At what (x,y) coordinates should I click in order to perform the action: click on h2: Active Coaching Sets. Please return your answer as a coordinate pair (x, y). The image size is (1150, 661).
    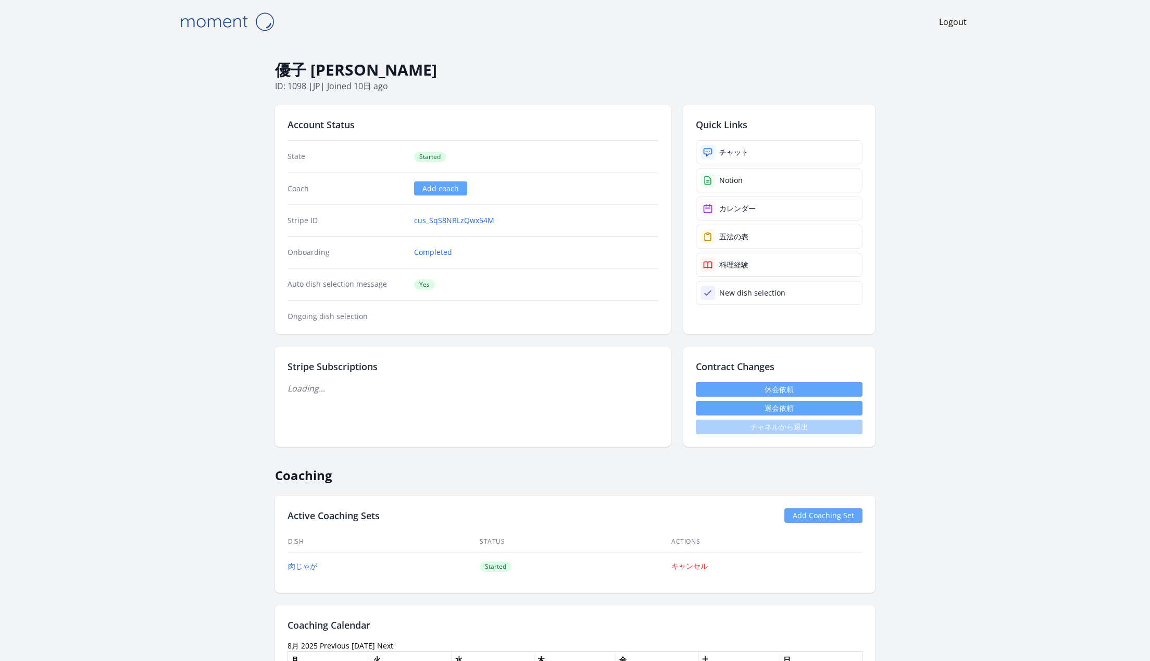
    Looking at the image, I should click on (333, 515).